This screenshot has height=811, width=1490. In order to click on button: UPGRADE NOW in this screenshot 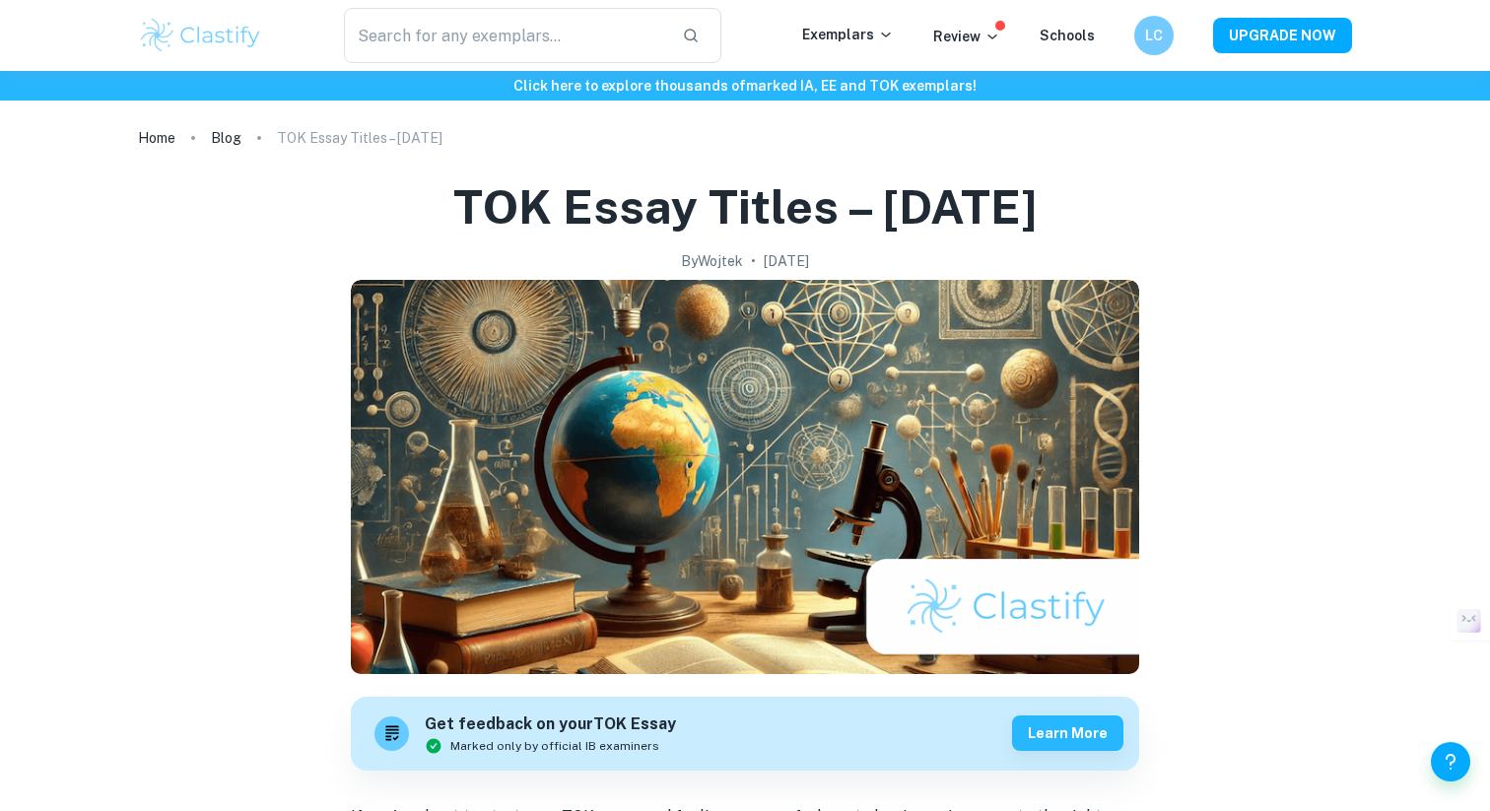, I will do `click(1282, 35)`.